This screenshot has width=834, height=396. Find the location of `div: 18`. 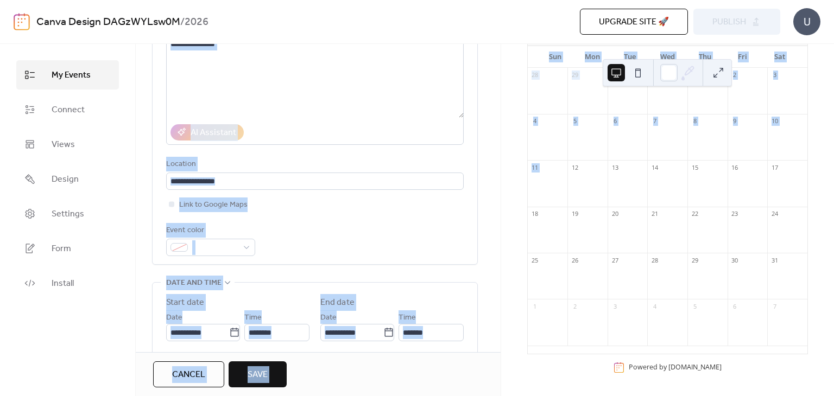

div: 18 is located at coordinates (535, 214).